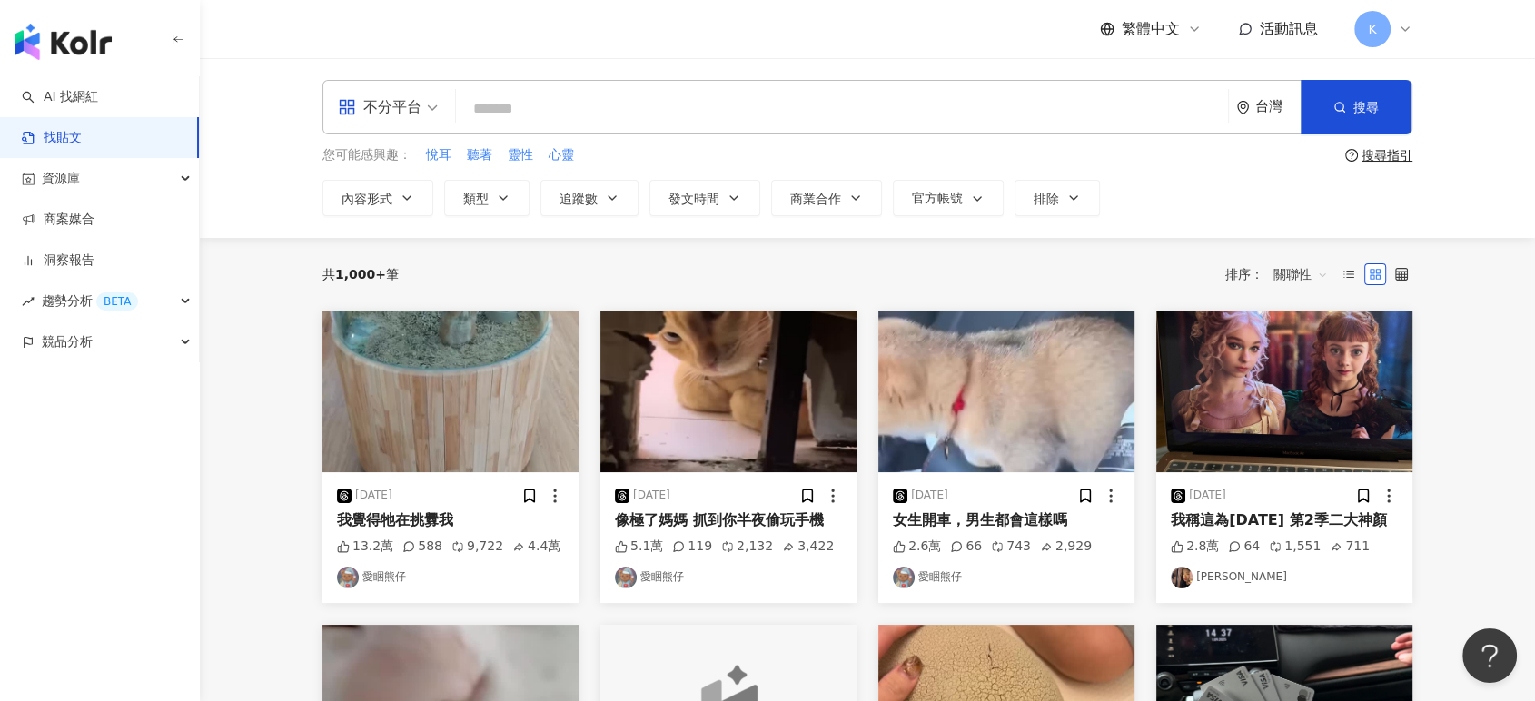 This screenshot has height=701, width=1535. Describe the element at coordinates (367, 155) in the screenshot. I see `span: 您可能感興趣：` at that location.